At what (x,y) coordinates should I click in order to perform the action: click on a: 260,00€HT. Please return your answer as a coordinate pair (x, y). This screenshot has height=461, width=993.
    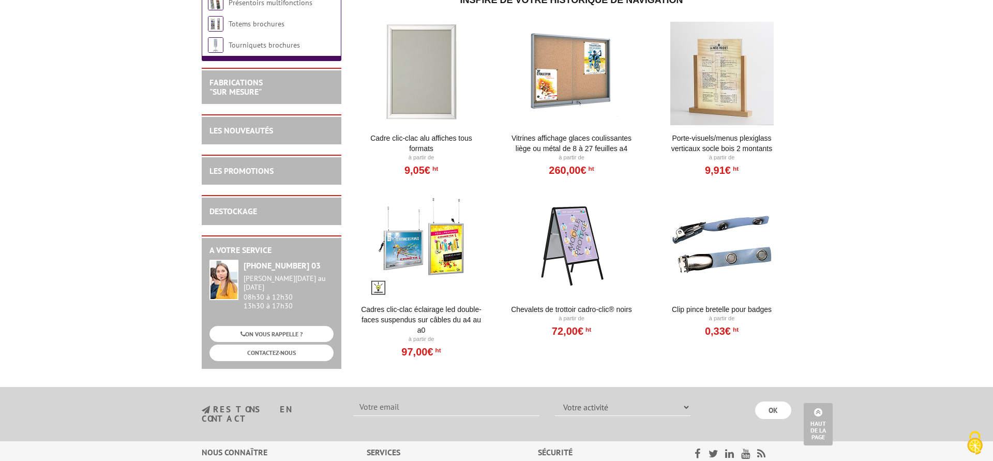
    Looking at the image, I should click on (571, 170).